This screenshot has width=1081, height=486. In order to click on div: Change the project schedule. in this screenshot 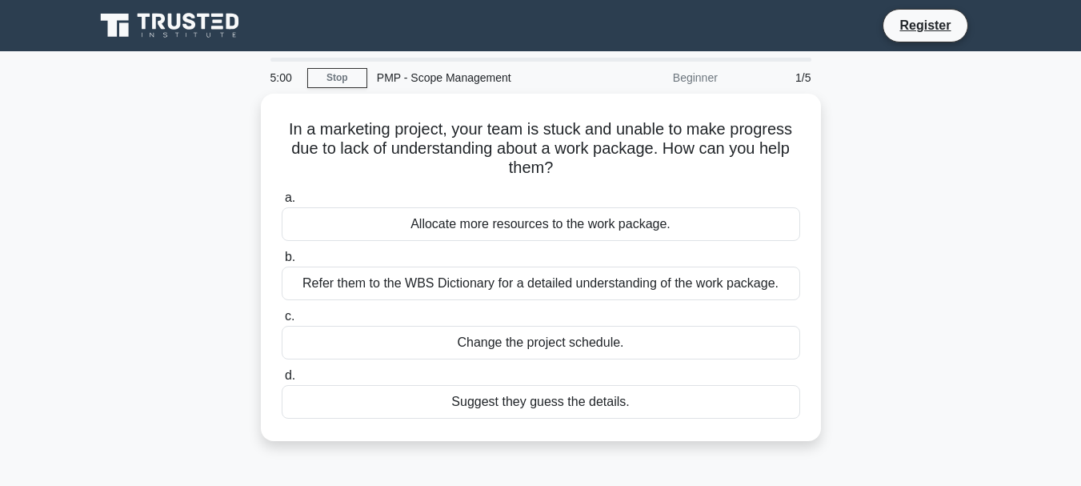, I will do `click(541, 342)`.